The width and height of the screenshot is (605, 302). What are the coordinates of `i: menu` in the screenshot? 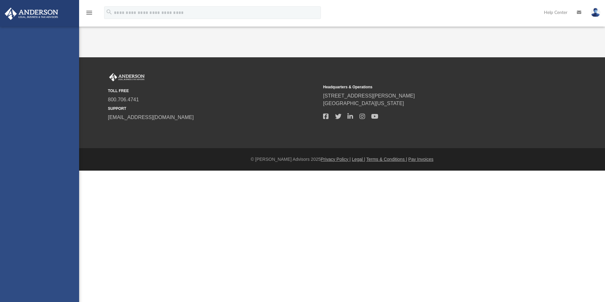 It's located at (89, 13).